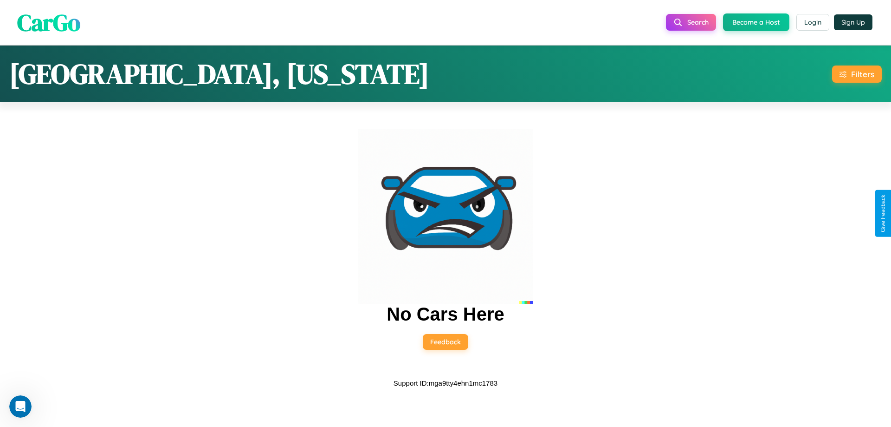 Image resolution: width=891 pixels, height=427 pixels. I want to click on h2: No Cars Here, so click(445, 314).